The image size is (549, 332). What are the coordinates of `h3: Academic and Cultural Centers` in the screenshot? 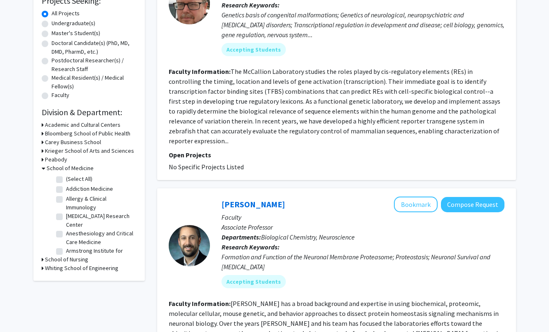 It's located at (83, 125).